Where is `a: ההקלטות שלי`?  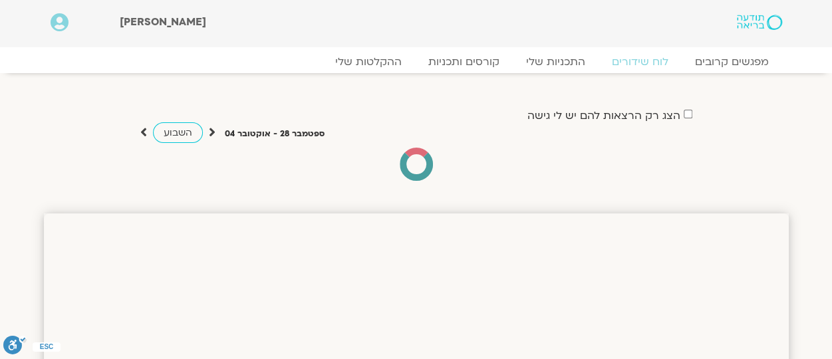 a: ההקלטות שלי is located at coordinates (369, 62).